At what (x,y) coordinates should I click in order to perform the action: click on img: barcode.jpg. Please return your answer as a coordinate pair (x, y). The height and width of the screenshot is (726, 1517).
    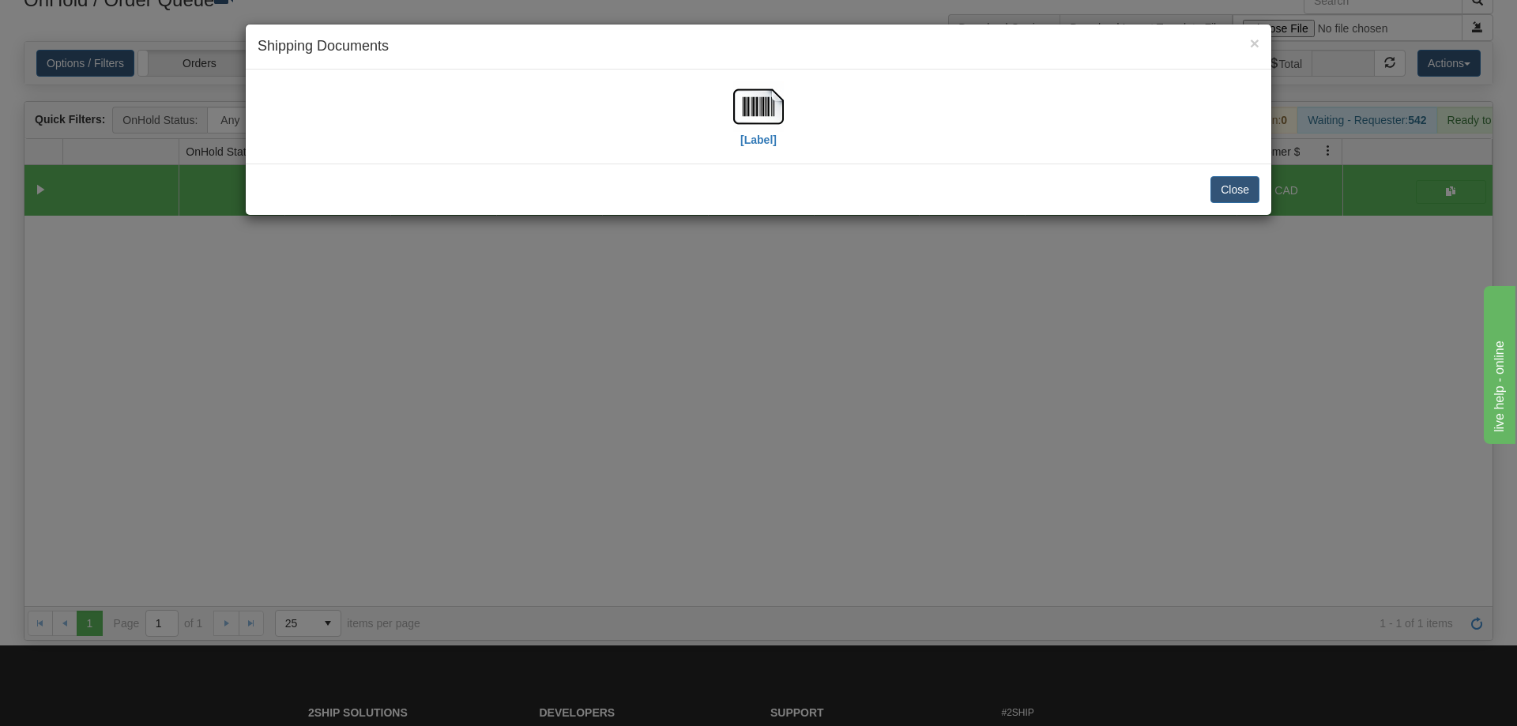
    Looking at the image, I should click on (759, 107).